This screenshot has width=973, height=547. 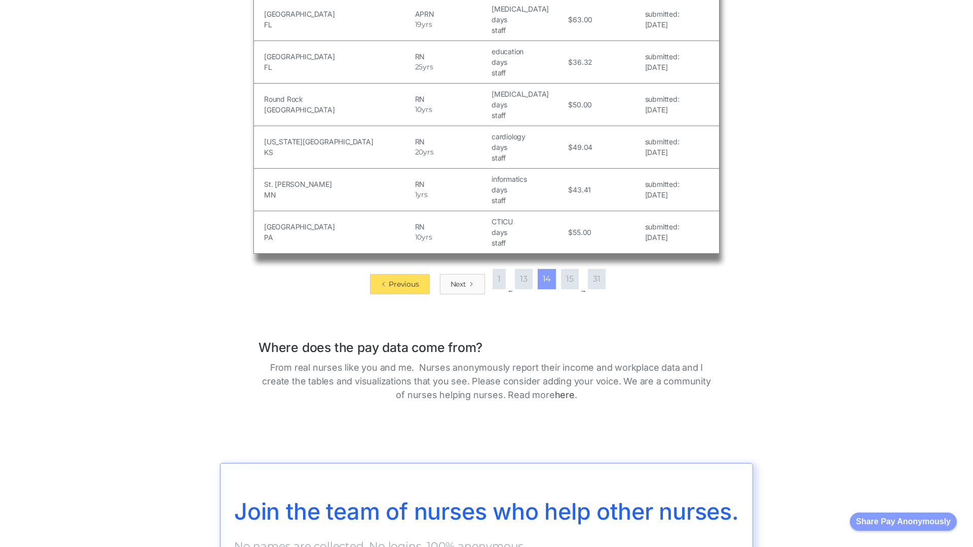 What do you see at coordinates (564, 395) in the screenshot?
I see `a: here` at bounding box center [564, 395].